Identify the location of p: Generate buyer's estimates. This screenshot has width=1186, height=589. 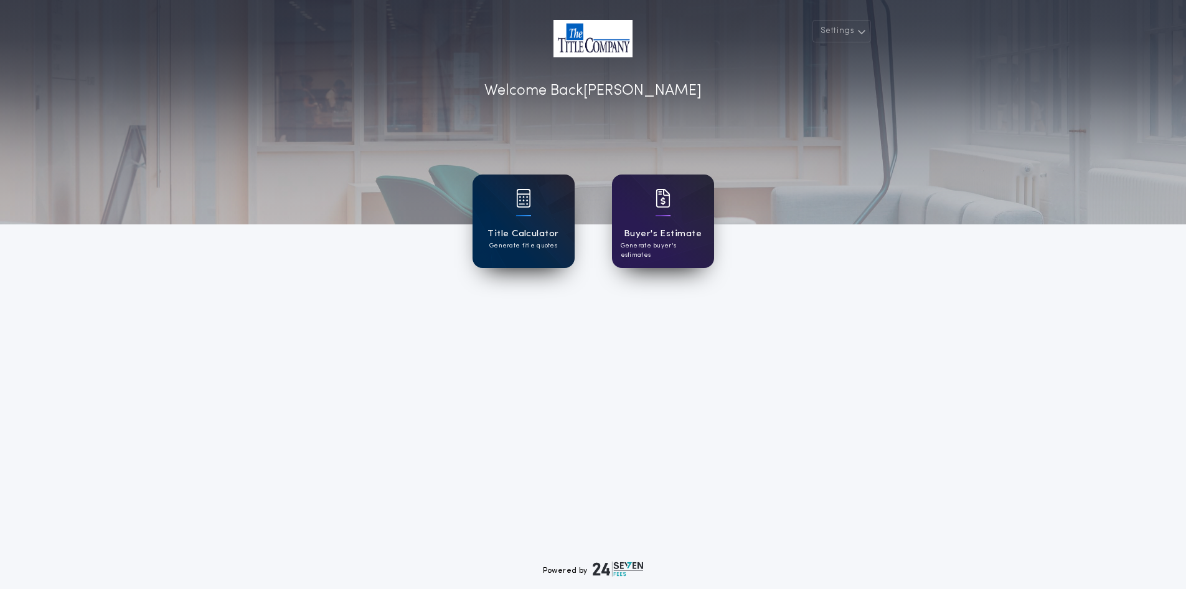
(663, 250).